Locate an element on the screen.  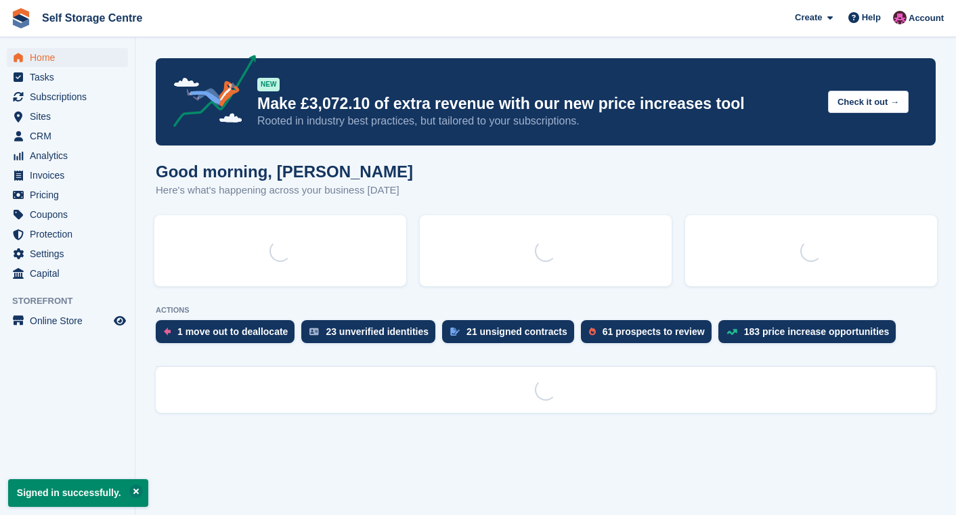
div: 1 move out to deallocate is located at coordinates (232, 332).